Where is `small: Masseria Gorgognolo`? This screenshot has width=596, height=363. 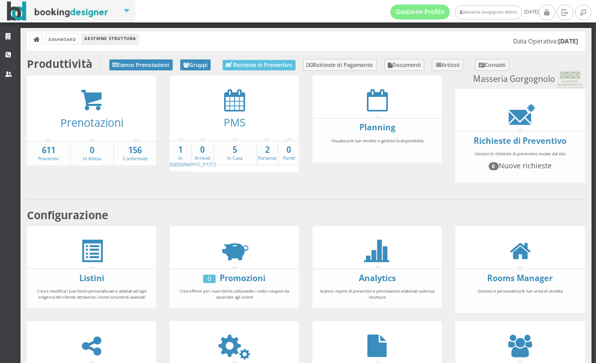
small: Masseria Gorgognolo is located at coordinates (529, 80).